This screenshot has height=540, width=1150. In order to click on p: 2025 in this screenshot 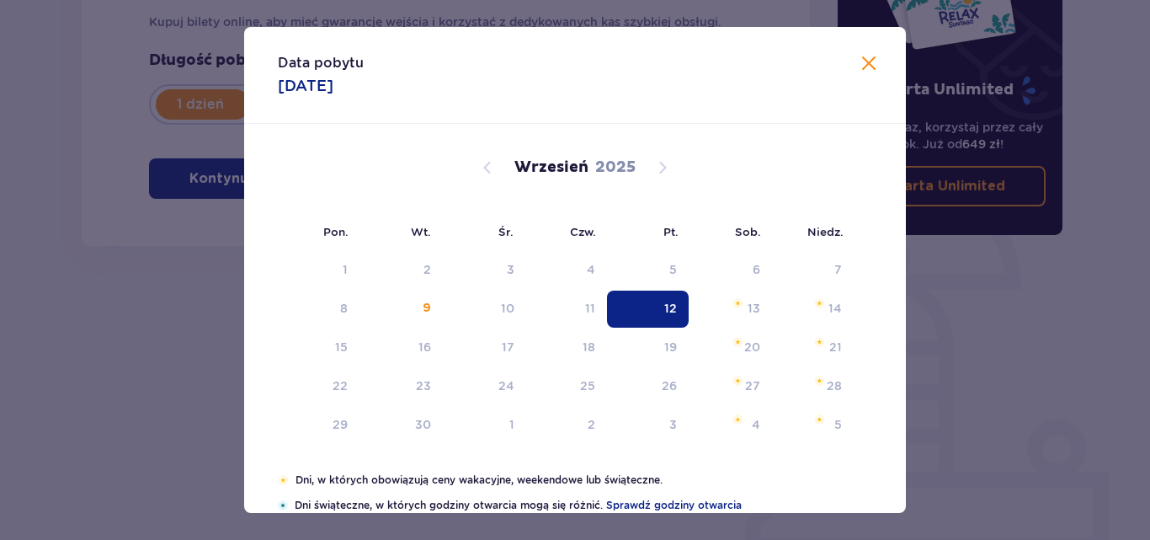, I will do `click(615, 168)`.